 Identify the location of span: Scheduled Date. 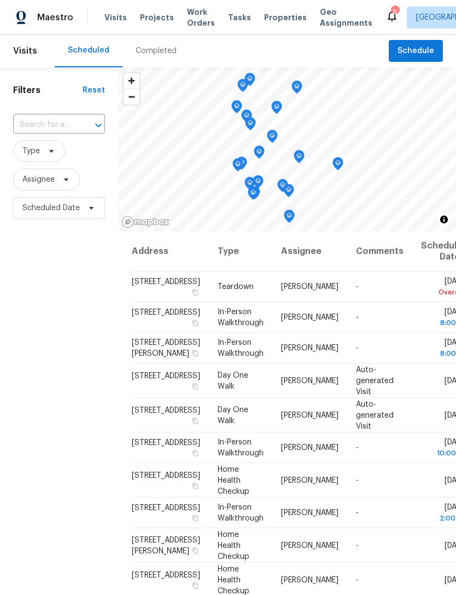
(51, 208).